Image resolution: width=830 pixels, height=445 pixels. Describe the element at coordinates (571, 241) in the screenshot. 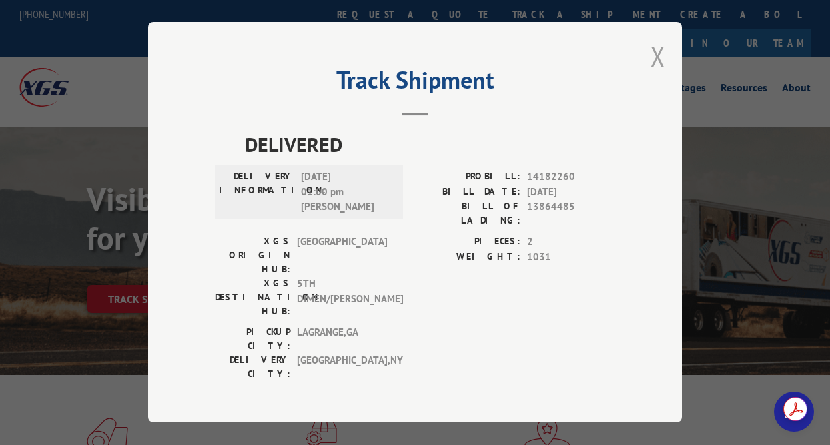

I see `span: 2` at that location.